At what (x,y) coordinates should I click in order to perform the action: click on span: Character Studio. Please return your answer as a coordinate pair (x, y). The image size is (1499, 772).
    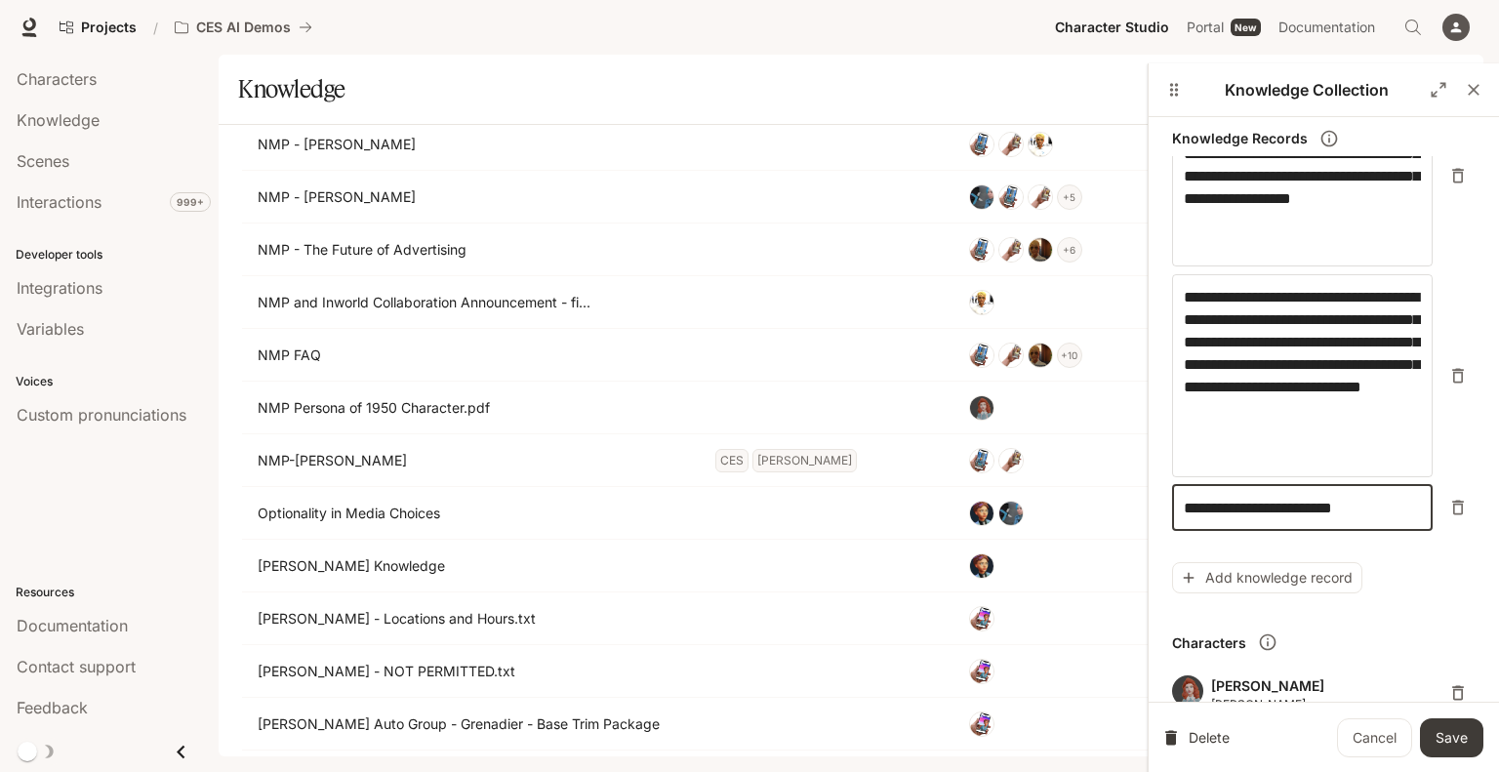
    Looking at the image, I should click on (1111, 27).